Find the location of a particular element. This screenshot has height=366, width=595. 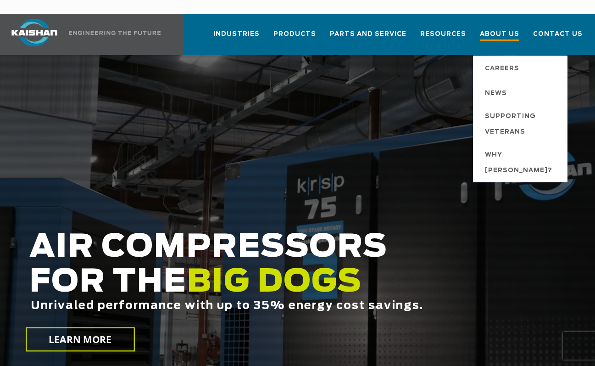

a: Supporting Veterans is located at coordinates (522, 124).